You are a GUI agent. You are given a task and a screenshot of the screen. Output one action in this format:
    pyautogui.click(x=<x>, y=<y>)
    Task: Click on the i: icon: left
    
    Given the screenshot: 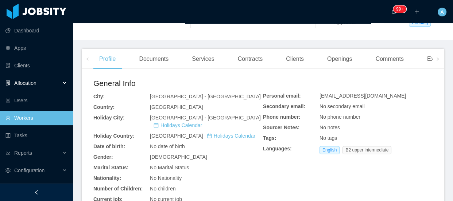 What is the action you would take?
    pyautogui.click(x=87, y=59)
    